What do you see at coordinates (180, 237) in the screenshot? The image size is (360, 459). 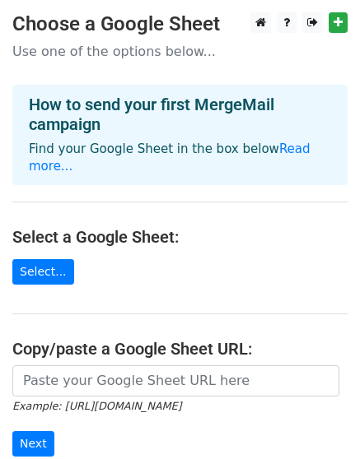 I see `h4: Select a Google Sheet:` at bounding box center [180, 237].